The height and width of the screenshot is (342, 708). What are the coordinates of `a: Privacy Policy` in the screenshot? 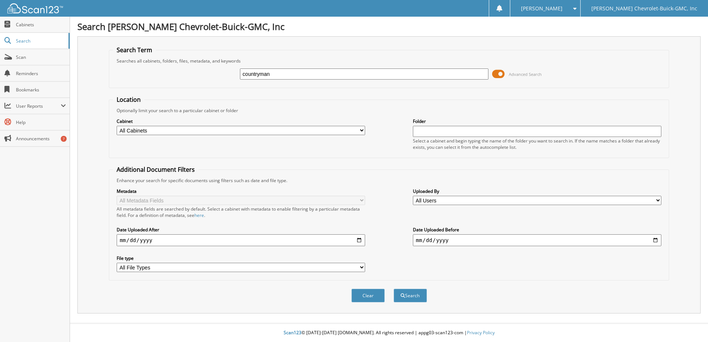 It's located at (481, 333).